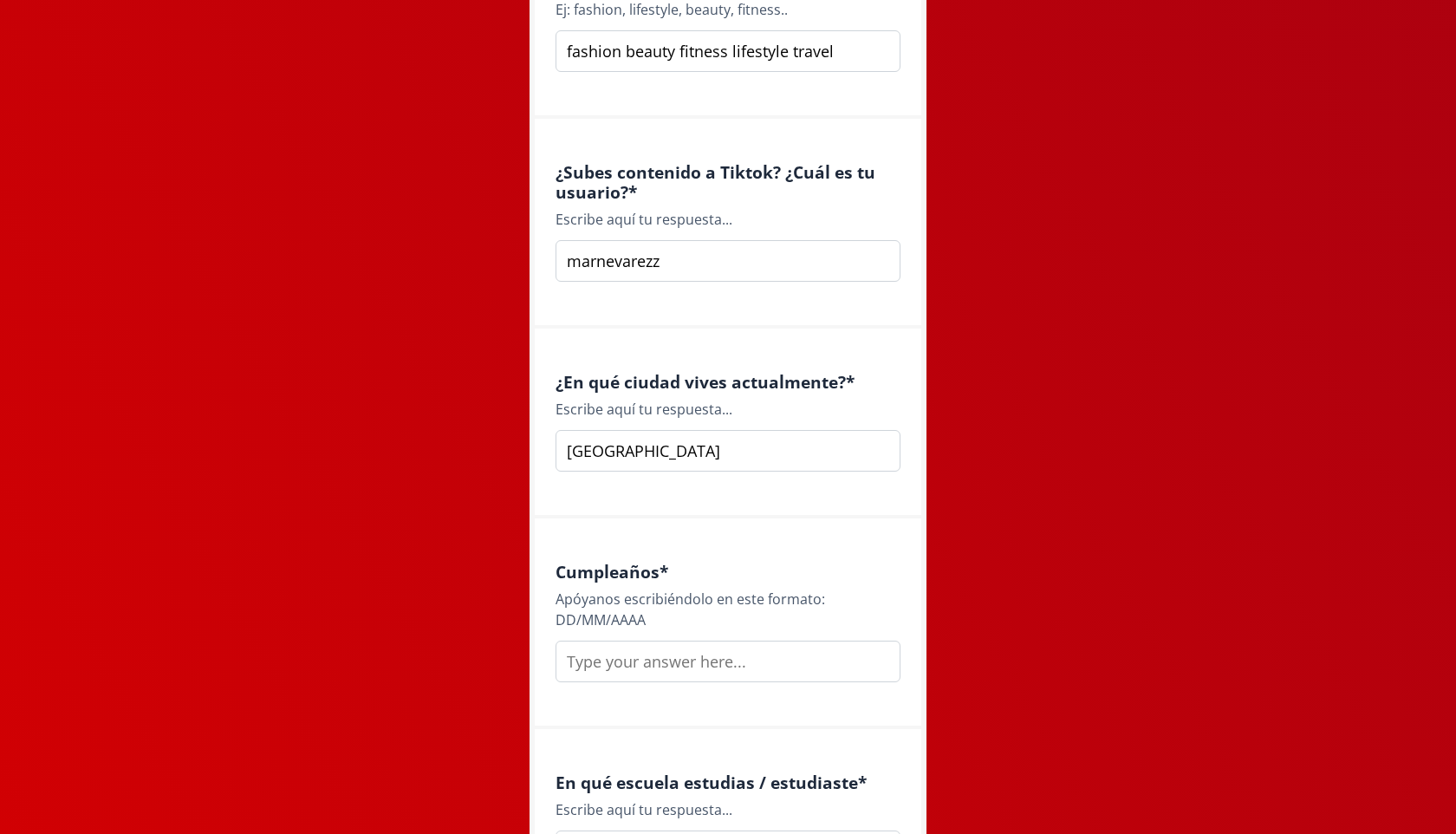  I want to click on h4: ¿En qué ciudad vives actualmente? *, so click(728, 382).